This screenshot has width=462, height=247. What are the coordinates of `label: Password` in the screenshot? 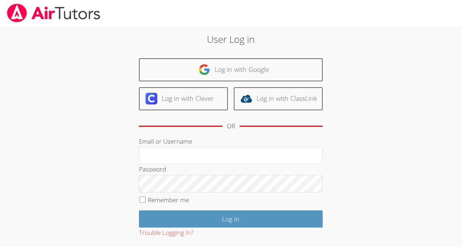 It's located at (152, 169).